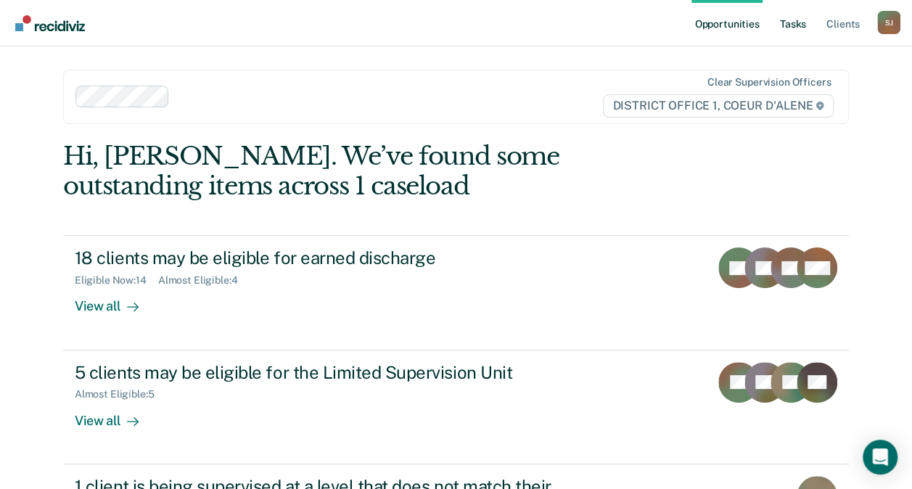  I want to click on div: Open Intercom Messenger, so click(880, 457).